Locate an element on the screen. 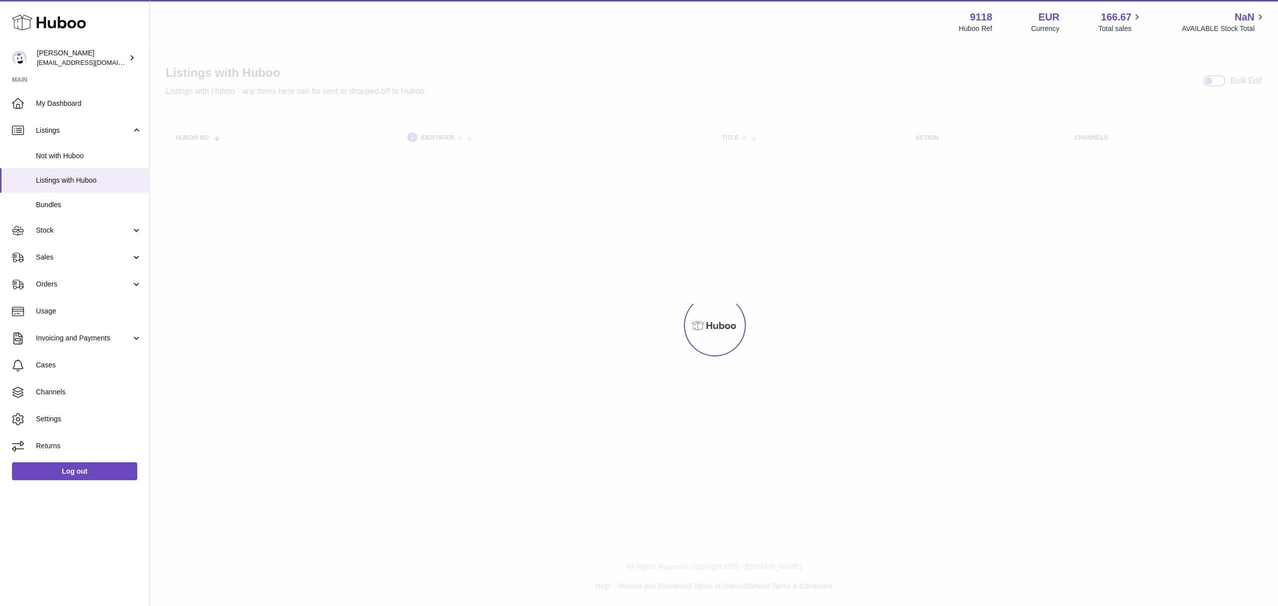 This screenshot has width=1278, height=606. span: Returns is located at coordinates (89, 446).